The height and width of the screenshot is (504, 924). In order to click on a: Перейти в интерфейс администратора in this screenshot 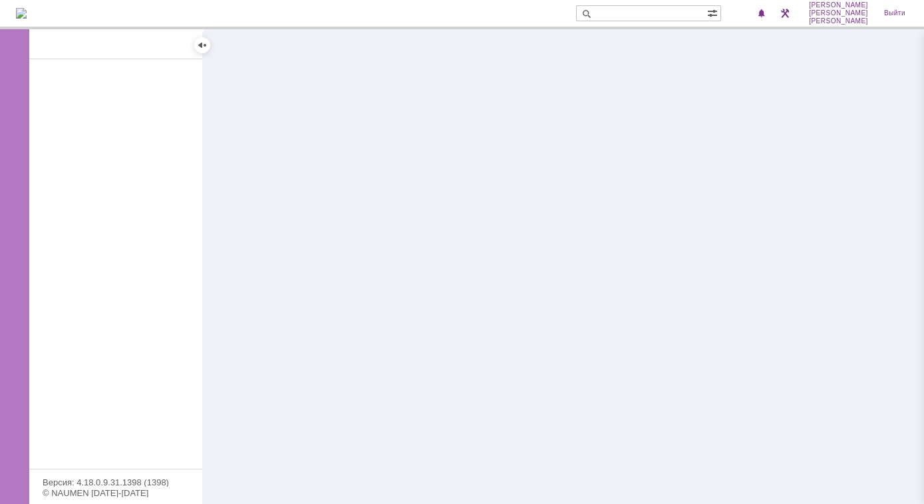, I will do `click(785, 13)`.